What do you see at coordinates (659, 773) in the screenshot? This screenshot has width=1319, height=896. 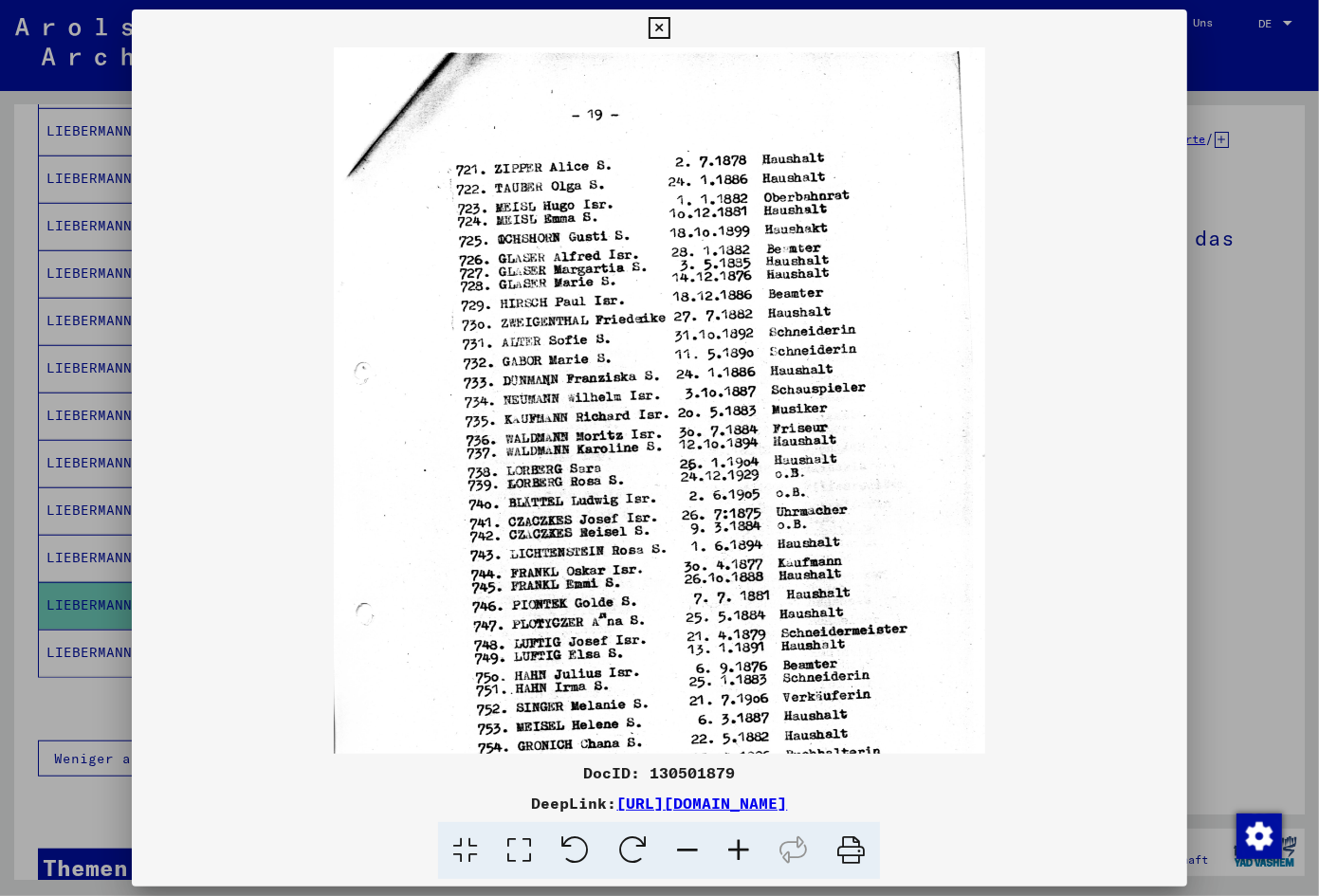 I see `div: DocID: 130501879` at bounding box center [659, 773].